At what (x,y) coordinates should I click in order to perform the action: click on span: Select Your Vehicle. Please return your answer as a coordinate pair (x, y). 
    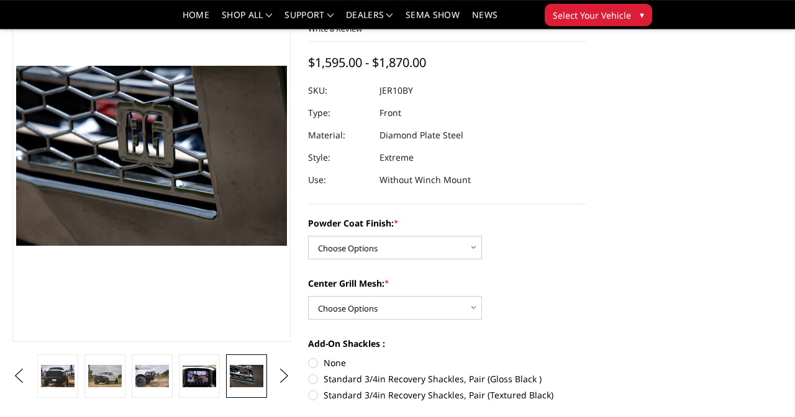
    Looking at the image, I should click on (592, 15).